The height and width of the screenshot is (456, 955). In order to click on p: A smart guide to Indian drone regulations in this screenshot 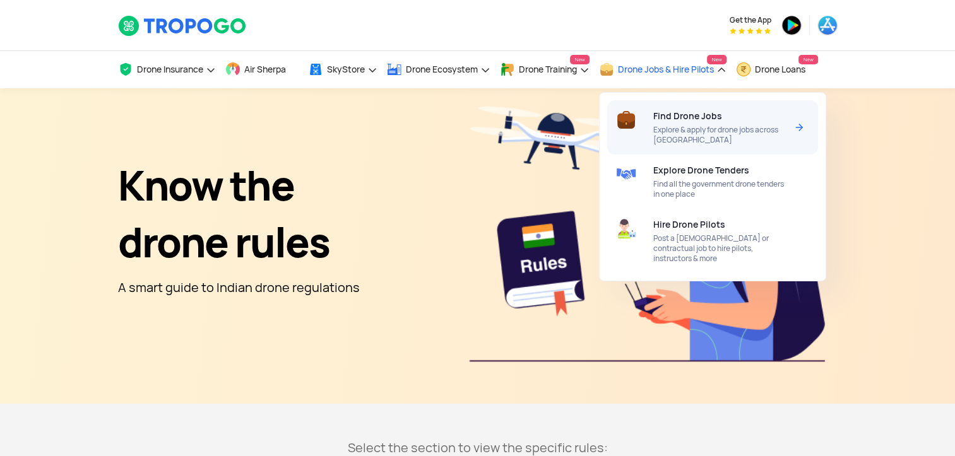, I will do `click(239, 288)`.